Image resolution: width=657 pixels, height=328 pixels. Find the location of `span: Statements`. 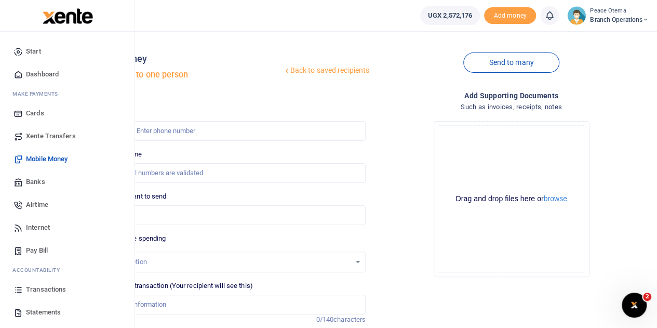

span: Statements is located at coordinates (43, 312).